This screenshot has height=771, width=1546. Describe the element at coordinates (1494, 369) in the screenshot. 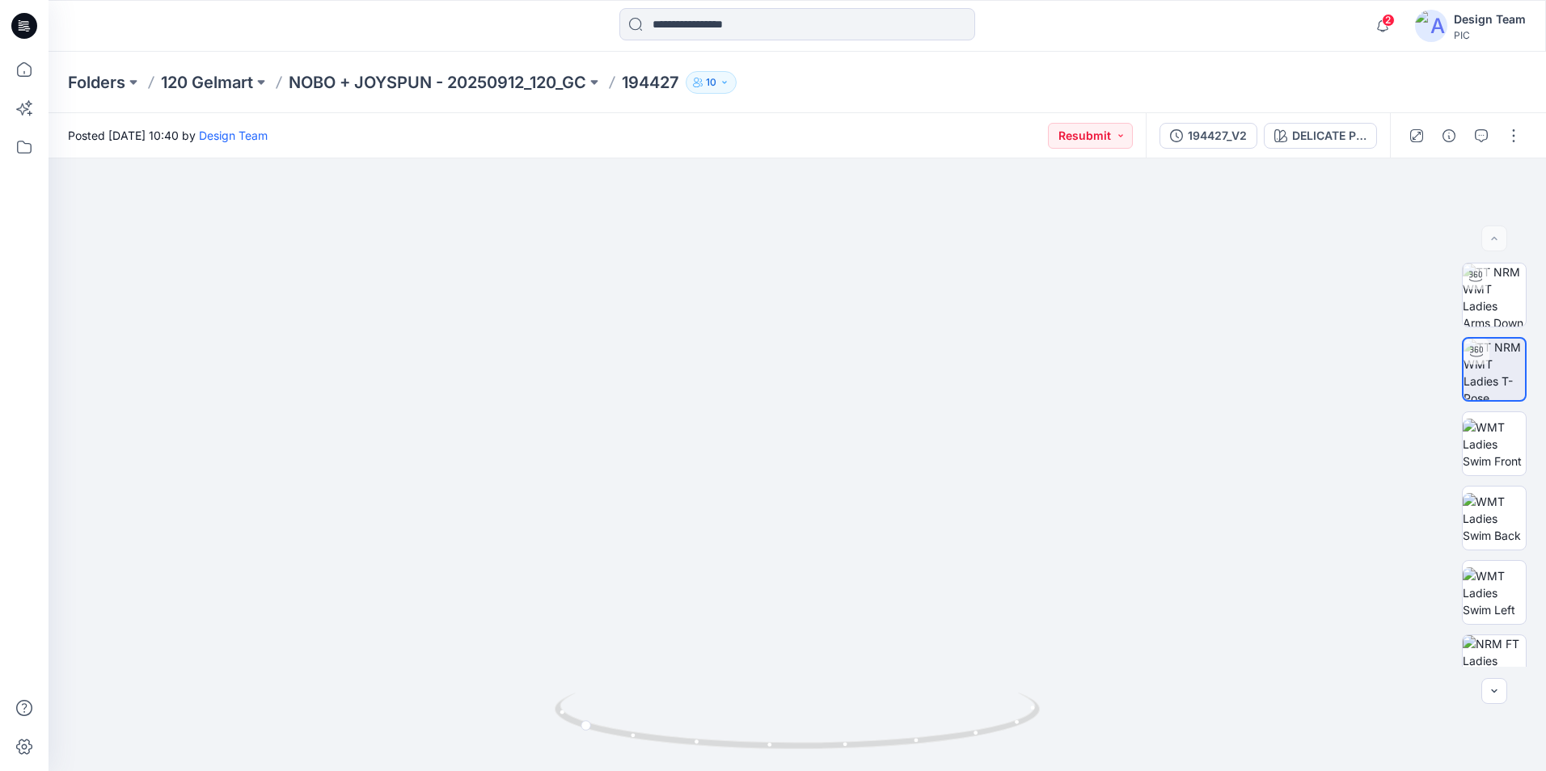

I see `img: TT NRM WMT Ladies T-Pose` at that location.